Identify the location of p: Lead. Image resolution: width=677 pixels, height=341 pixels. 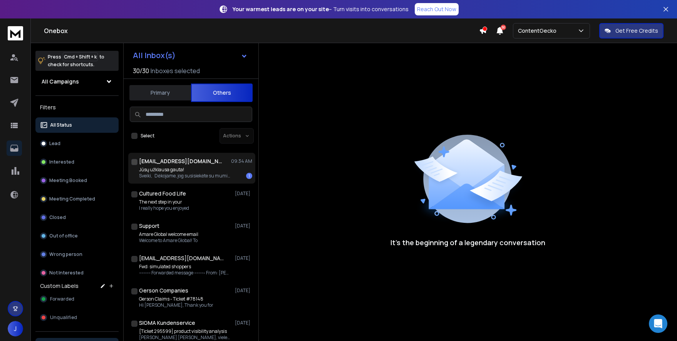
(55, 144).